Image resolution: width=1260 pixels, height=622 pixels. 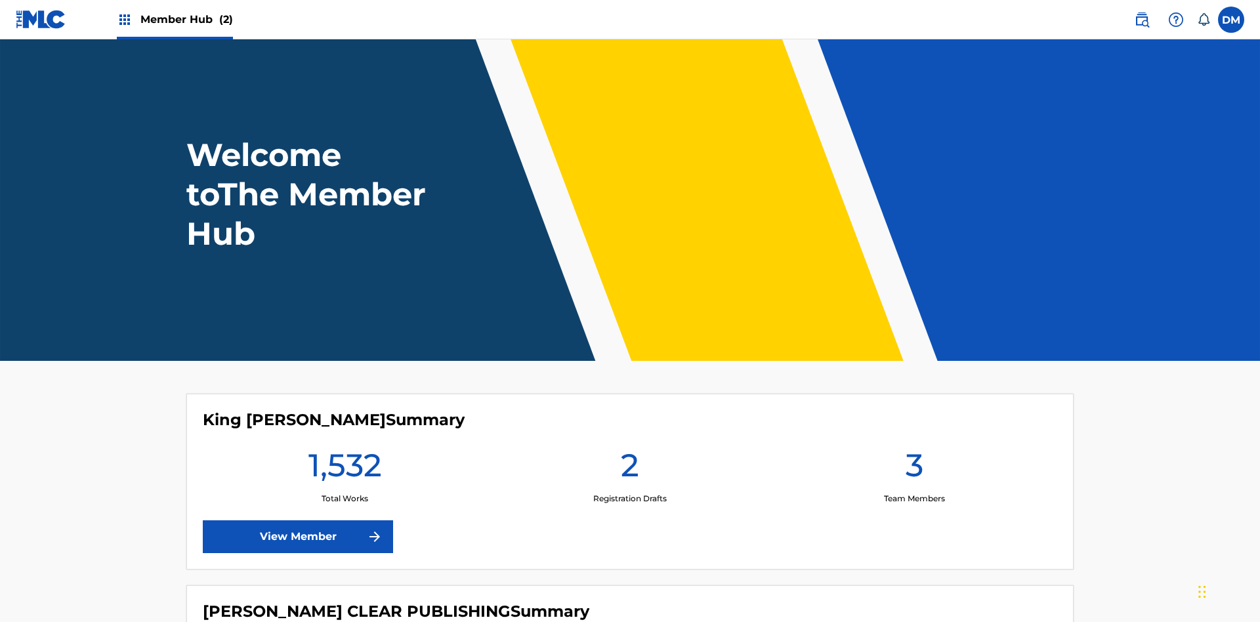 I want to click on p: Team Members, so click(x=914, y=499).